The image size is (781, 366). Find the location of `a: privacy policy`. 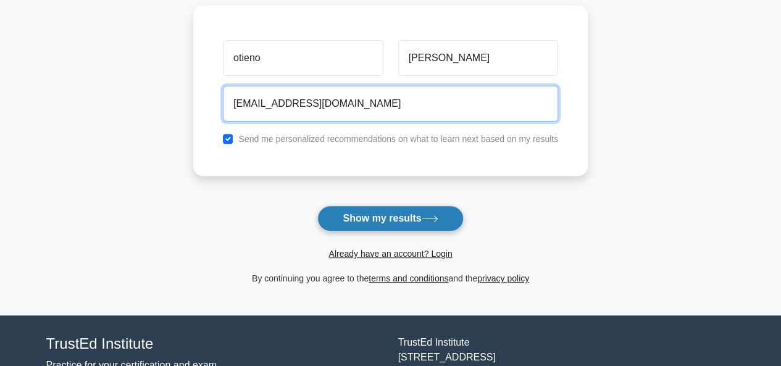

a: privacy policy is located at coordinates (503, 279).